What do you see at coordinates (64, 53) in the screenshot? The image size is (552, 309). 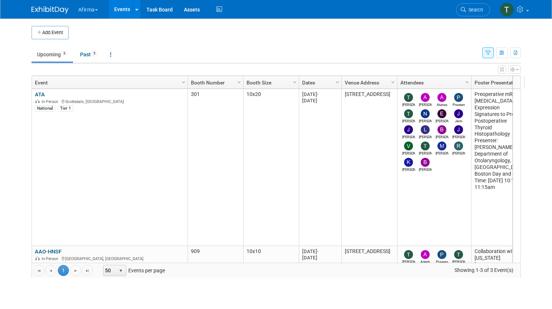 I see `span: 3` at bounding box center [64, 53].